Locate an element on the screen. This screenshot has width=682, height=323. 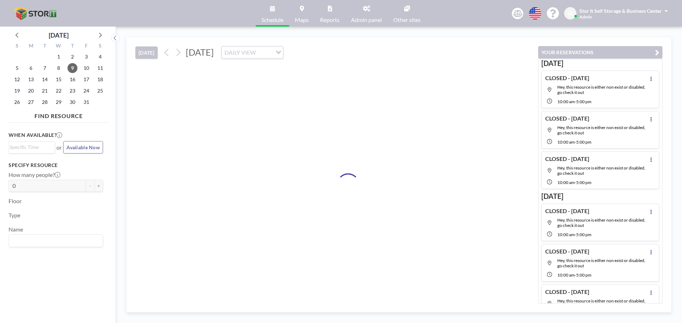
span: Friday, October 3, 2025 is located at coordinates (86, 57).